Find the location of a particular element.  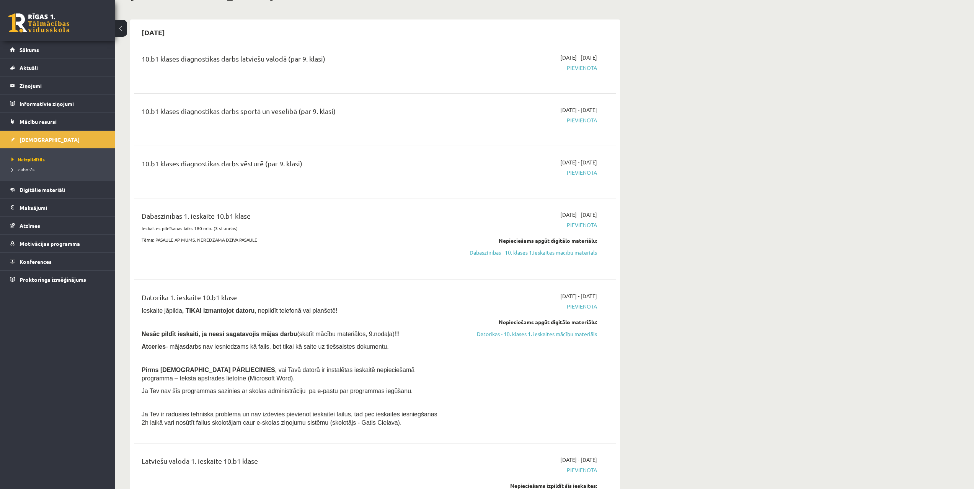

span: Mācību resursi is located at coordinates (38, 122).